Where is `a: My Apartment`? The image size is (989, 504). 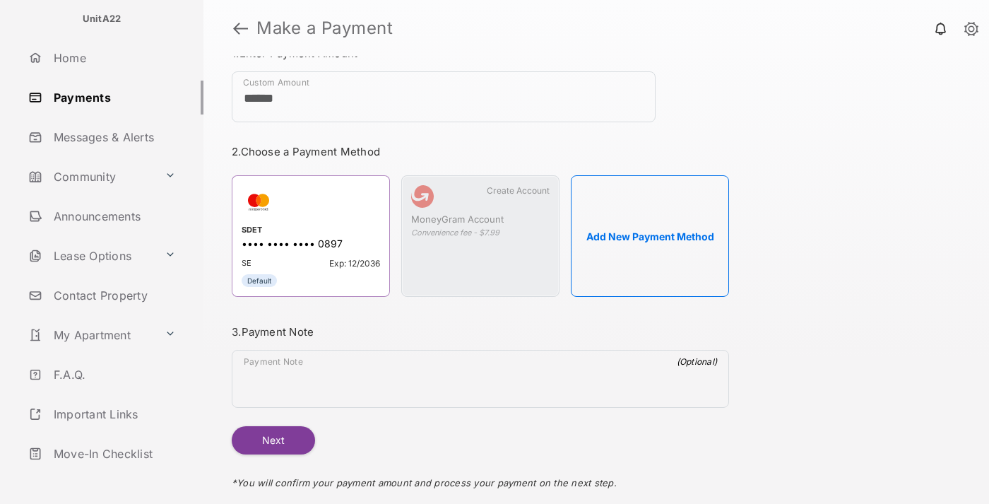
a: My Apartment is located at coordinates (90, 335).